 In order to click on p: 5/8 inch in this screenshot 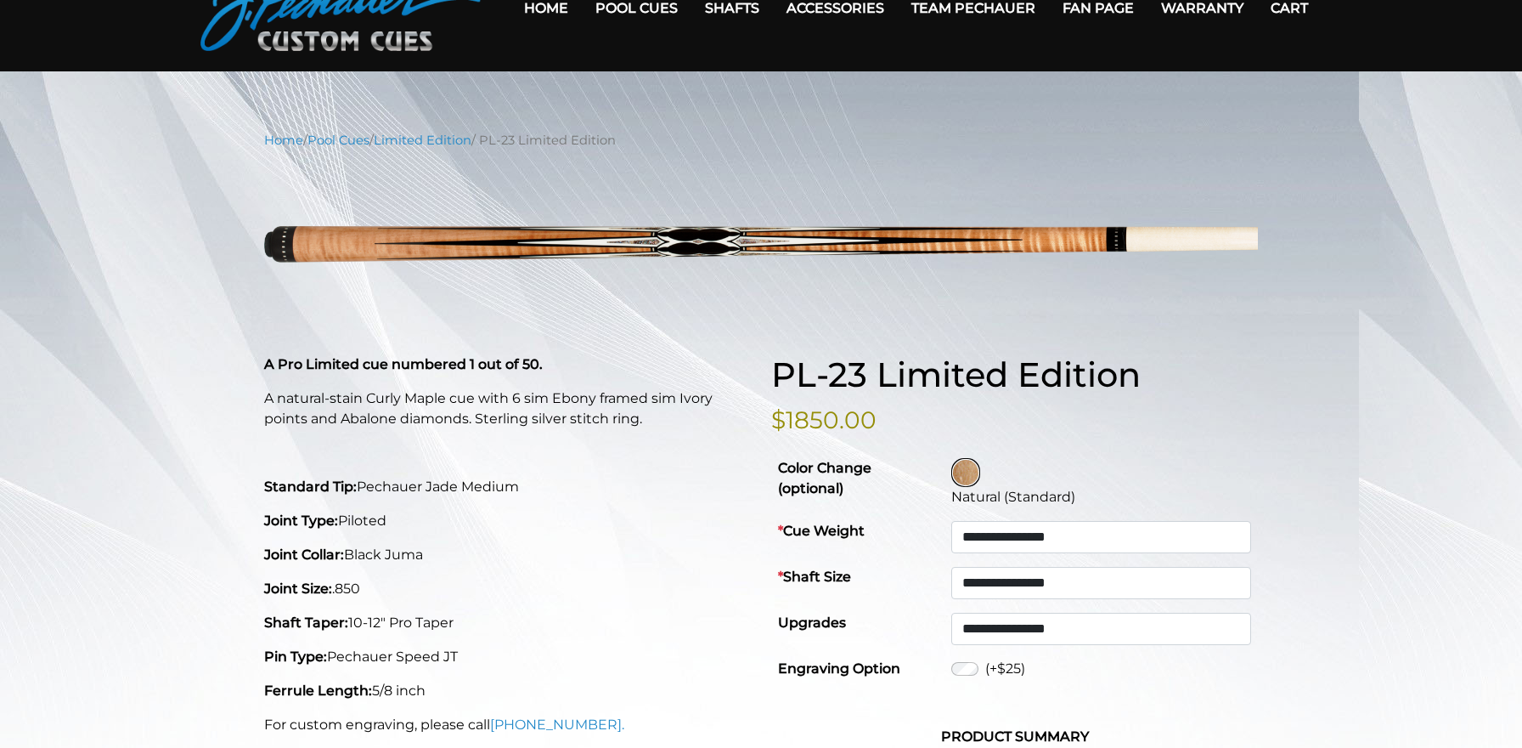, I will do `click(507, 691)`.